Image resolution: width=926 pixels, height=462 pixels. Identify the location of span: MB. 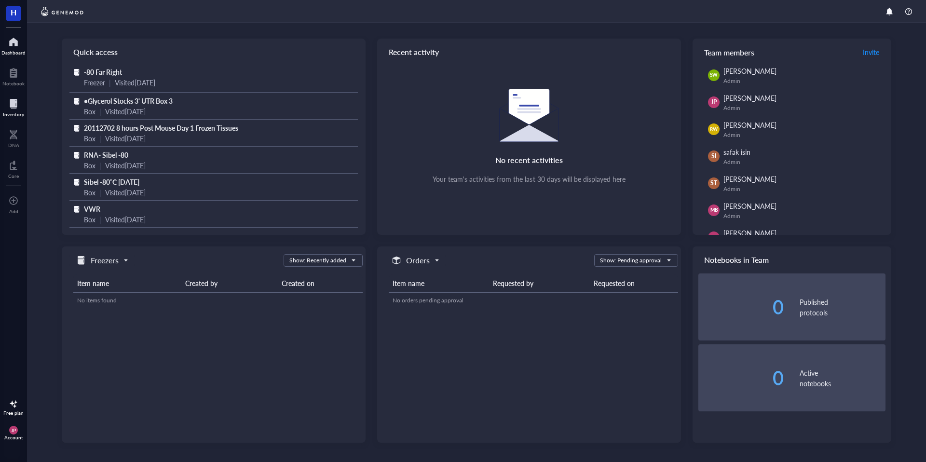
(714, 210).